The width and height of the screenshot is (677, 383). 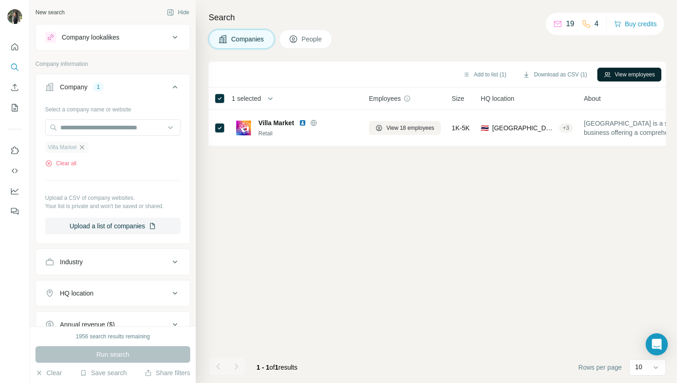 What do you see at coordinates (113, 108) in the screenshot?
I see `div: Select a company name or website` at bounding box center [113, 108].